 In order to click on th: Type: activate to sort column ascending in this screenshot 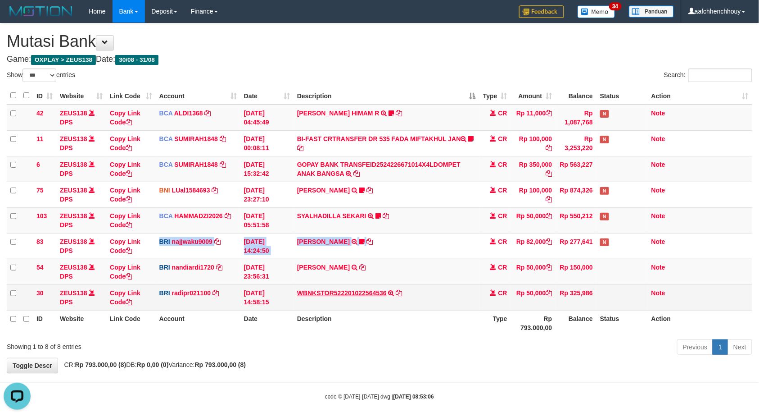, I will do `click(495, 95)`.